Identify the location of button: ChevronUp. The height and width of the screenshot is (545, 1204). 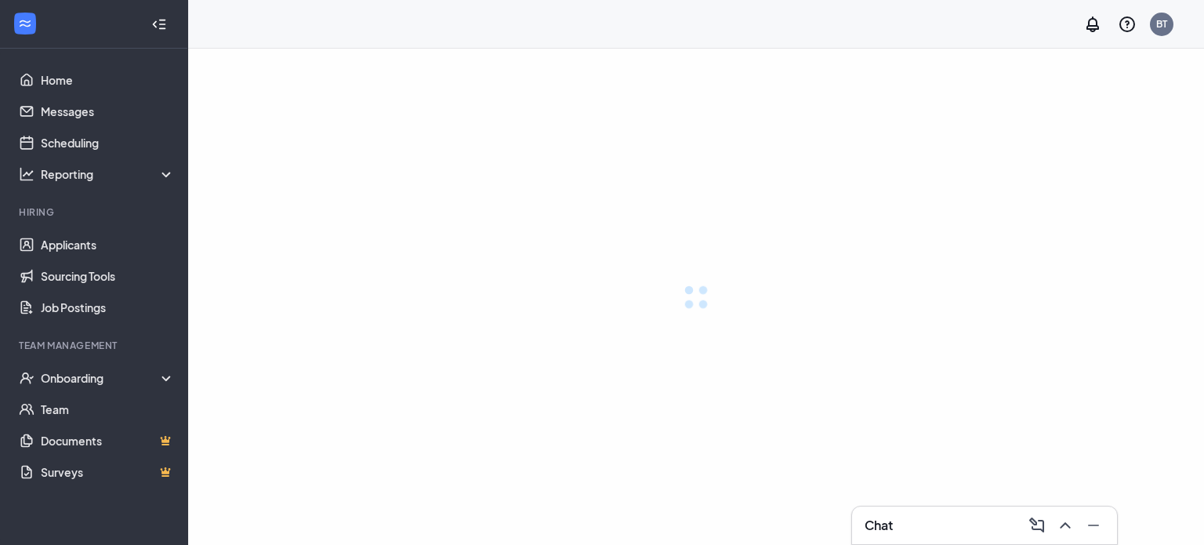
(1064, 525).